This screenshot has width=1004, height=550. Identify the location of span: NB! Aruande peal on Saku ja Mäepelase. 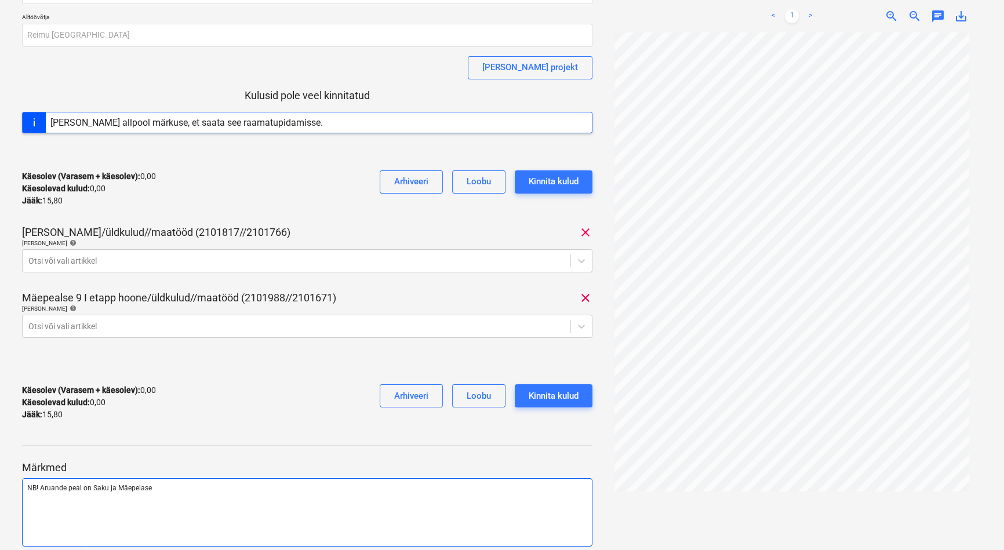
(89, 488).